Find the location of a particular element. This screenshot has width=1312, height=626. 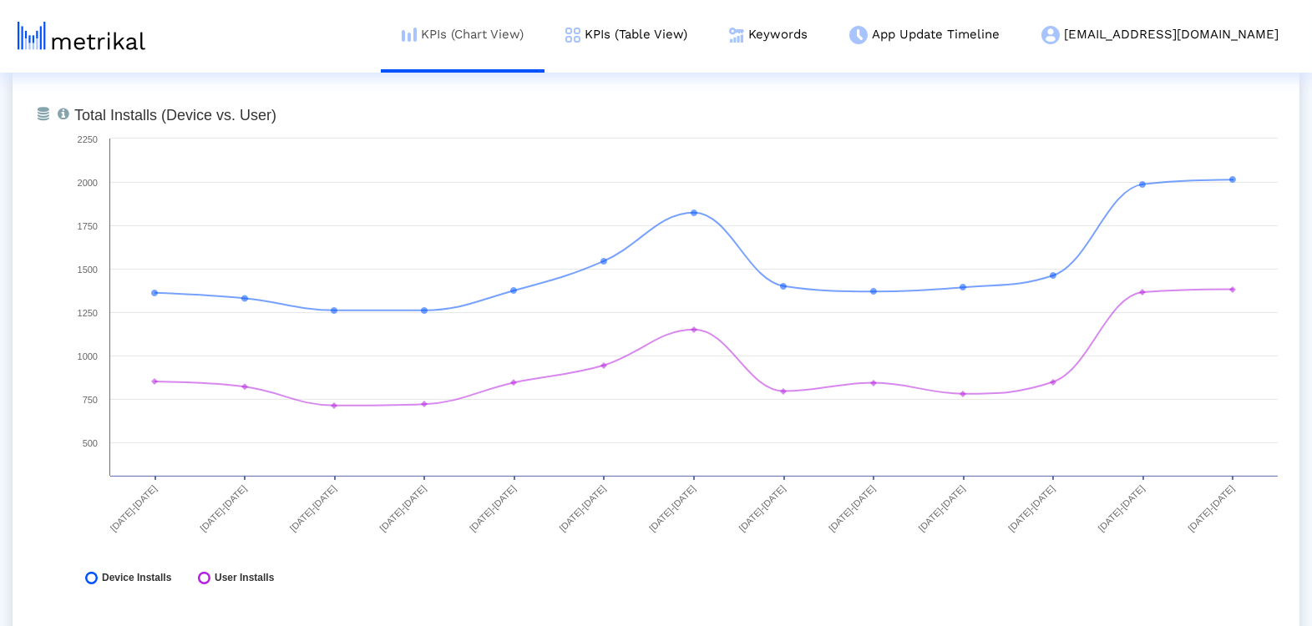

text: 1750 is located at coordinates (88, 226).